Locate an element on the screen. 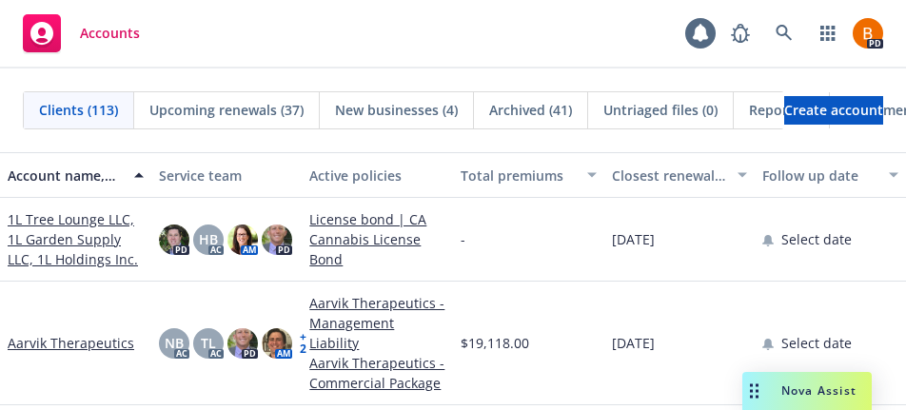 Image resolution: width=906 pixels, height=410 pixels. a: Accounts is located at coordinates (81, 33).